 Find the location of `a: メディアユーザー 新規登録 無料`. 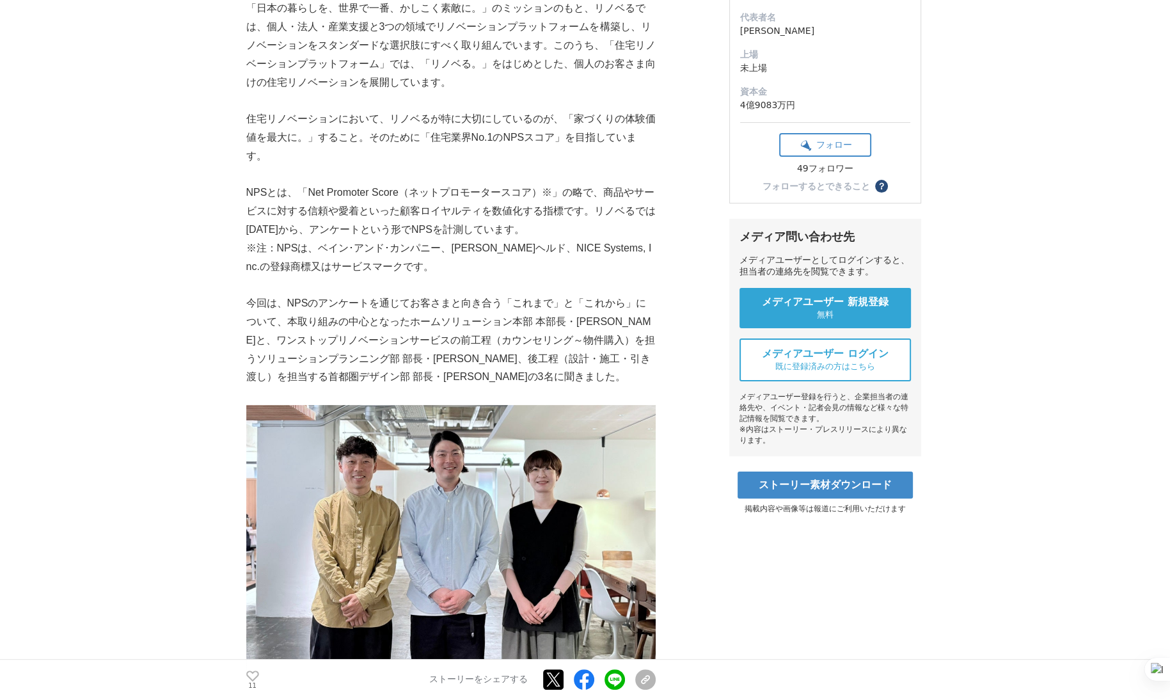

a: メディアユーザー 新規登録 無料 is located at coordinates (825, 308).